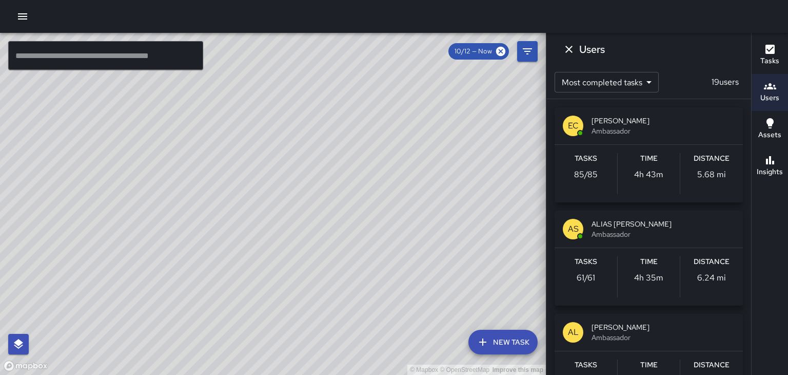 This screenshot has width=788, height=375. Describe the element at coordinates (473, 51) in the screenshot. I see `span: 10/12 — Now` at that location.